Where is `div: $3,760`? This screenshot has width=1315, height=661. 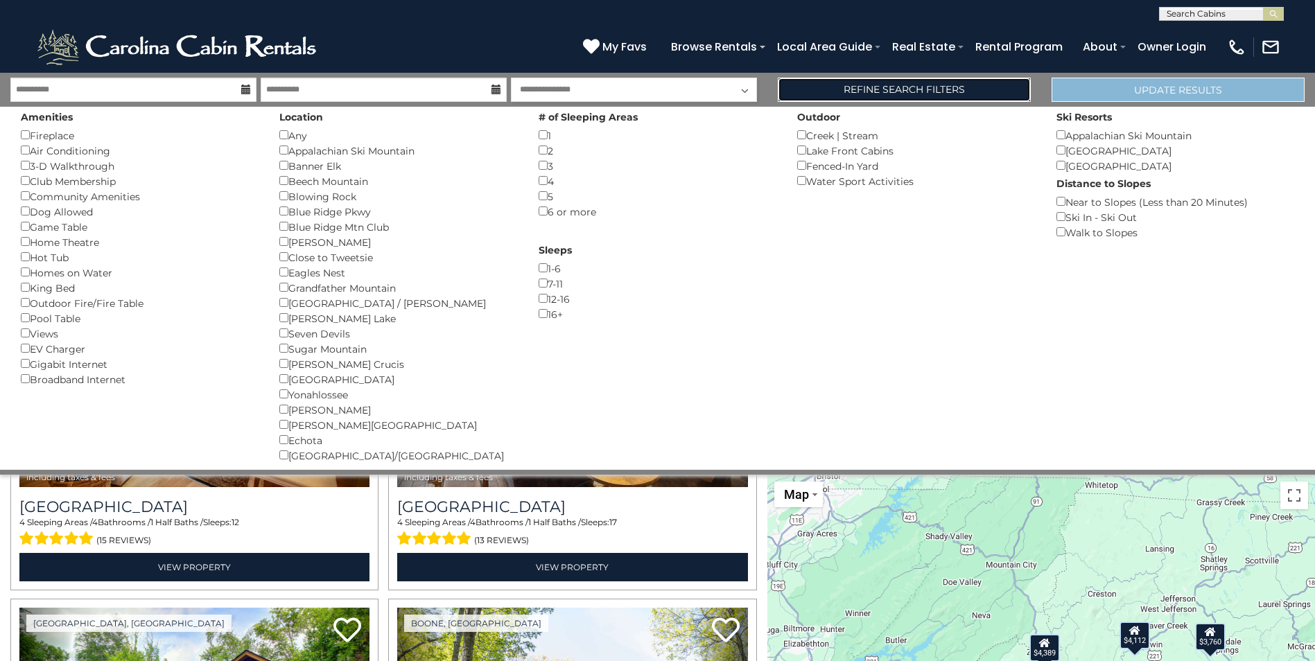
div: $3,760 is located at coordinates (1210, 637).